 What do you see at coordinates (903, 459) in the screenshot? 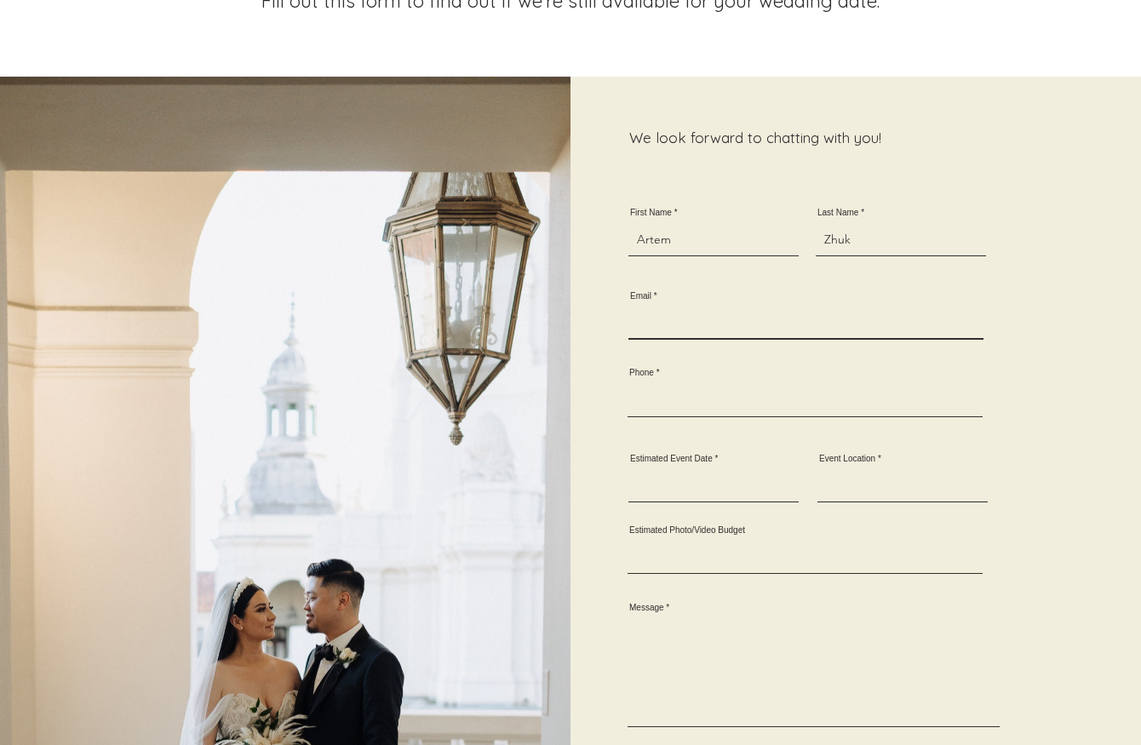
I see `label: Event Location` at bounding box center [903, 459].